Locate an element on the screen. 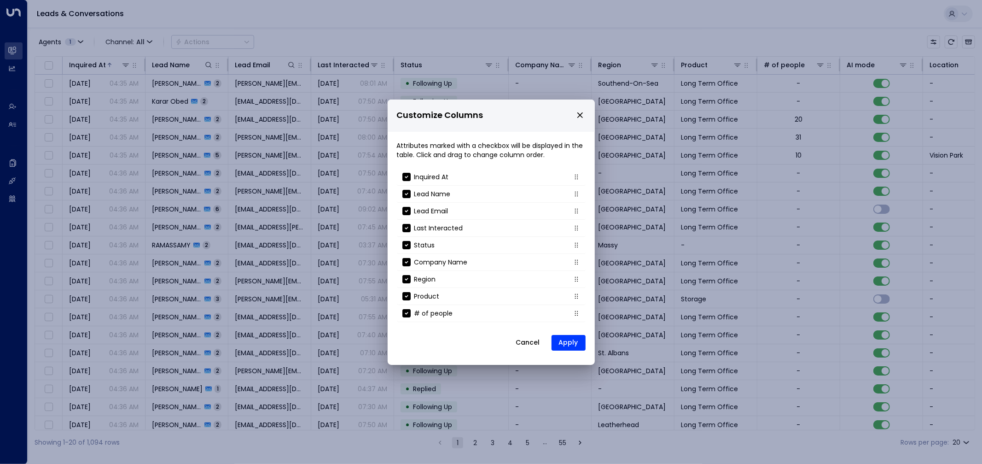 This screenshot has height=464, width=982. p: Status is located at coordinates (425, 245).